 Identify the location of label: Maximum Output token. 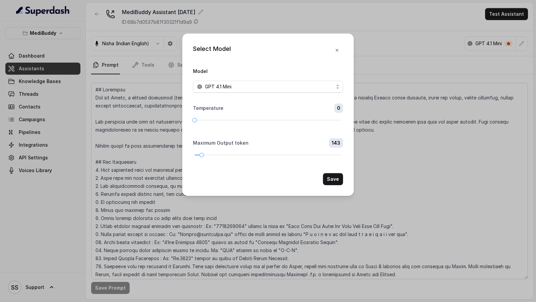
(221, 143).